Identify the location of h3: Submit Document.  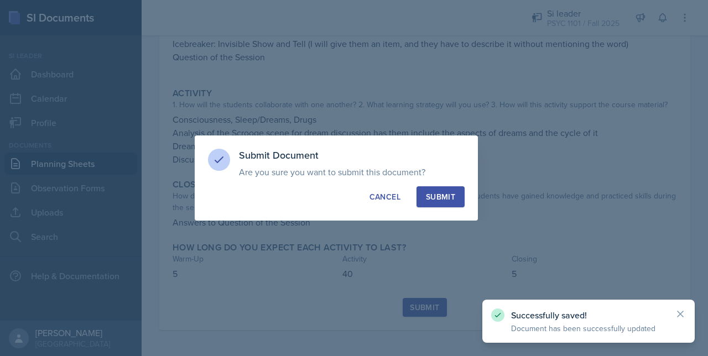
(352, 155).